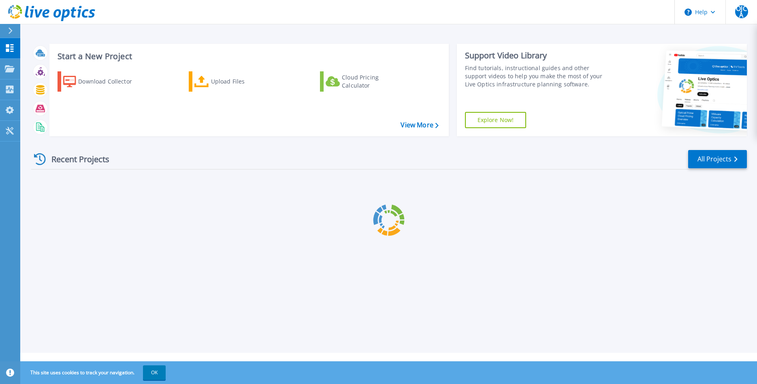 The width and height of the screenshot is (757, 384). Describe the element at coordinates (243, 81) in the screenshot. I see `div: Upload Files` at that location.